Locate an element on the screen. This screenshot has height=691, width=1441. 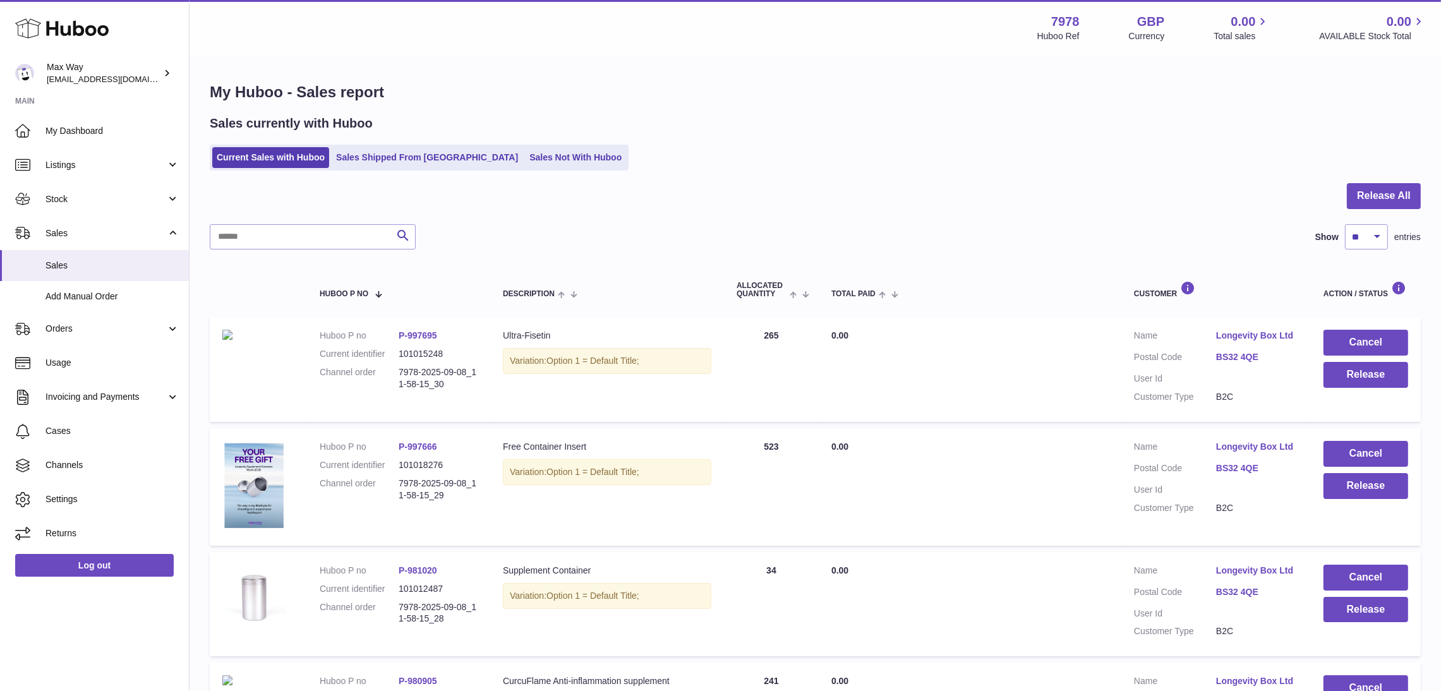
span: Huboo P no is located at coordinates (344, 294).